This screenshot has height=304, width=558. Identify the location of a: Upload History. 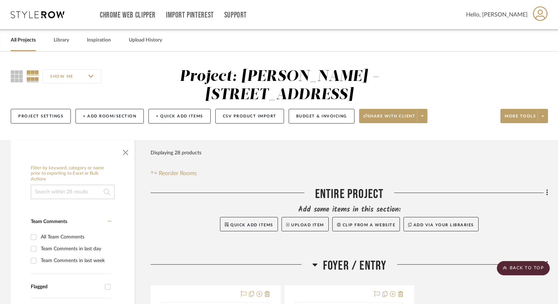
(145, 40).